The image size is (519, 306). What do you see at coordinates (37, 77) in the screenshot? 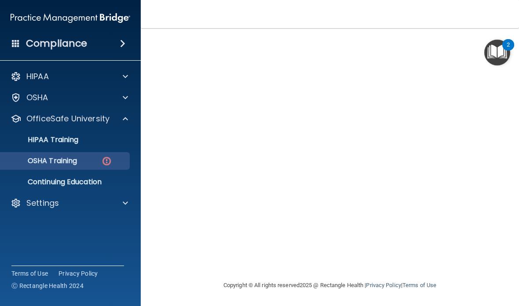
I see `p: HIPAA` at bounding box center [37, 77].